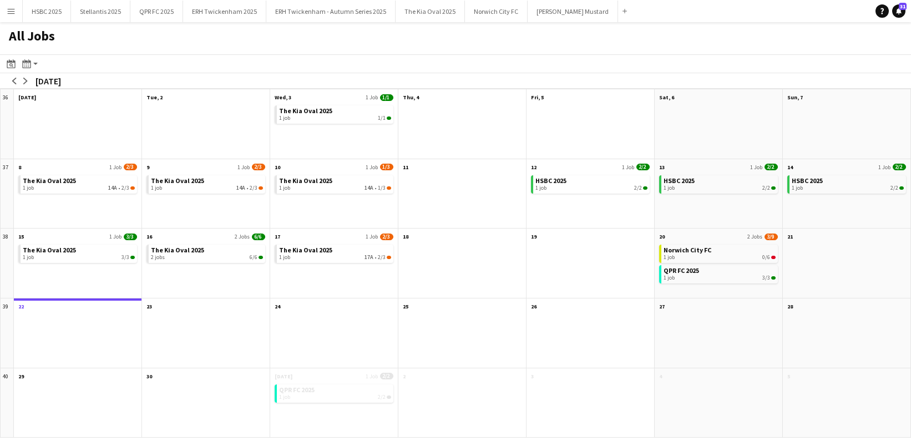 This screenshot has width=911, height=441. Describe the element at coordinates (261, 257) in the screenshot. I see `span: 6/6` at that location.